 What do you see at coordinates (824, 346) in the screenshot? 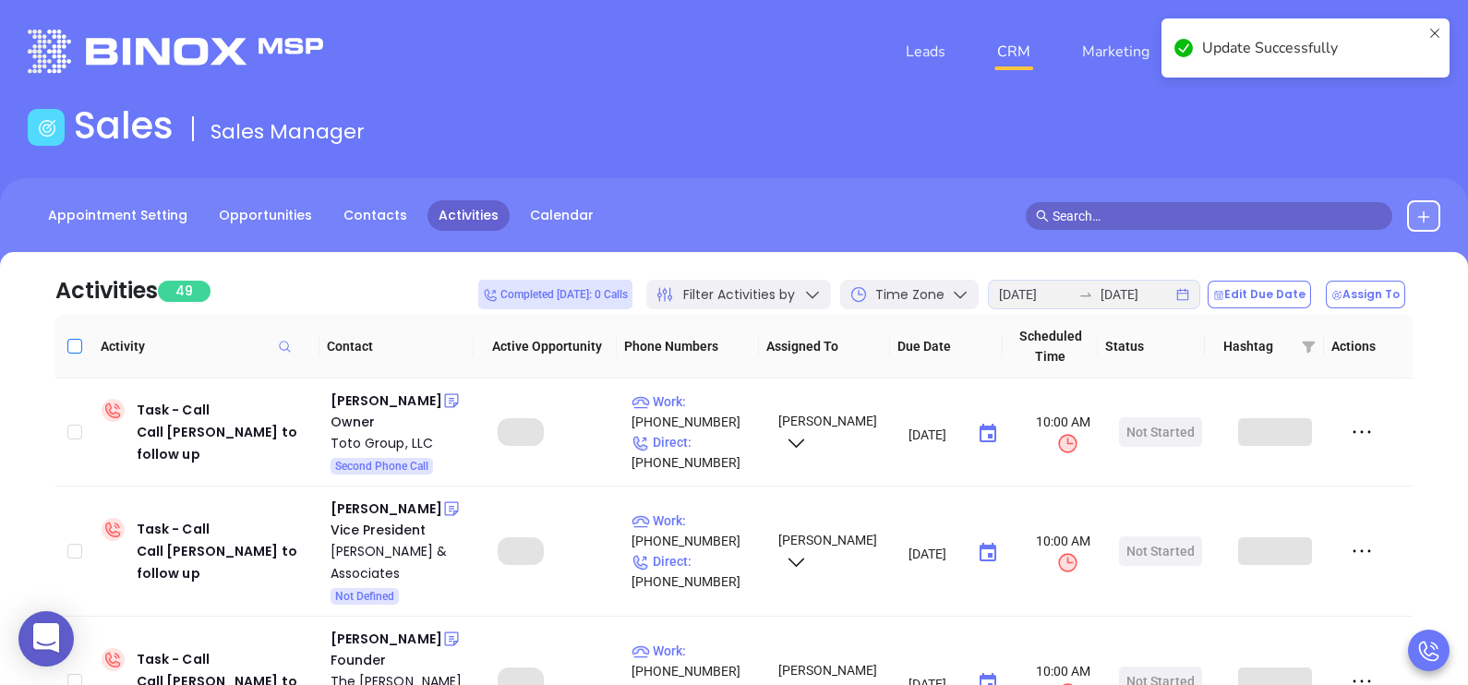
I see `th: Assigned To` at bounding box center [824, 346].